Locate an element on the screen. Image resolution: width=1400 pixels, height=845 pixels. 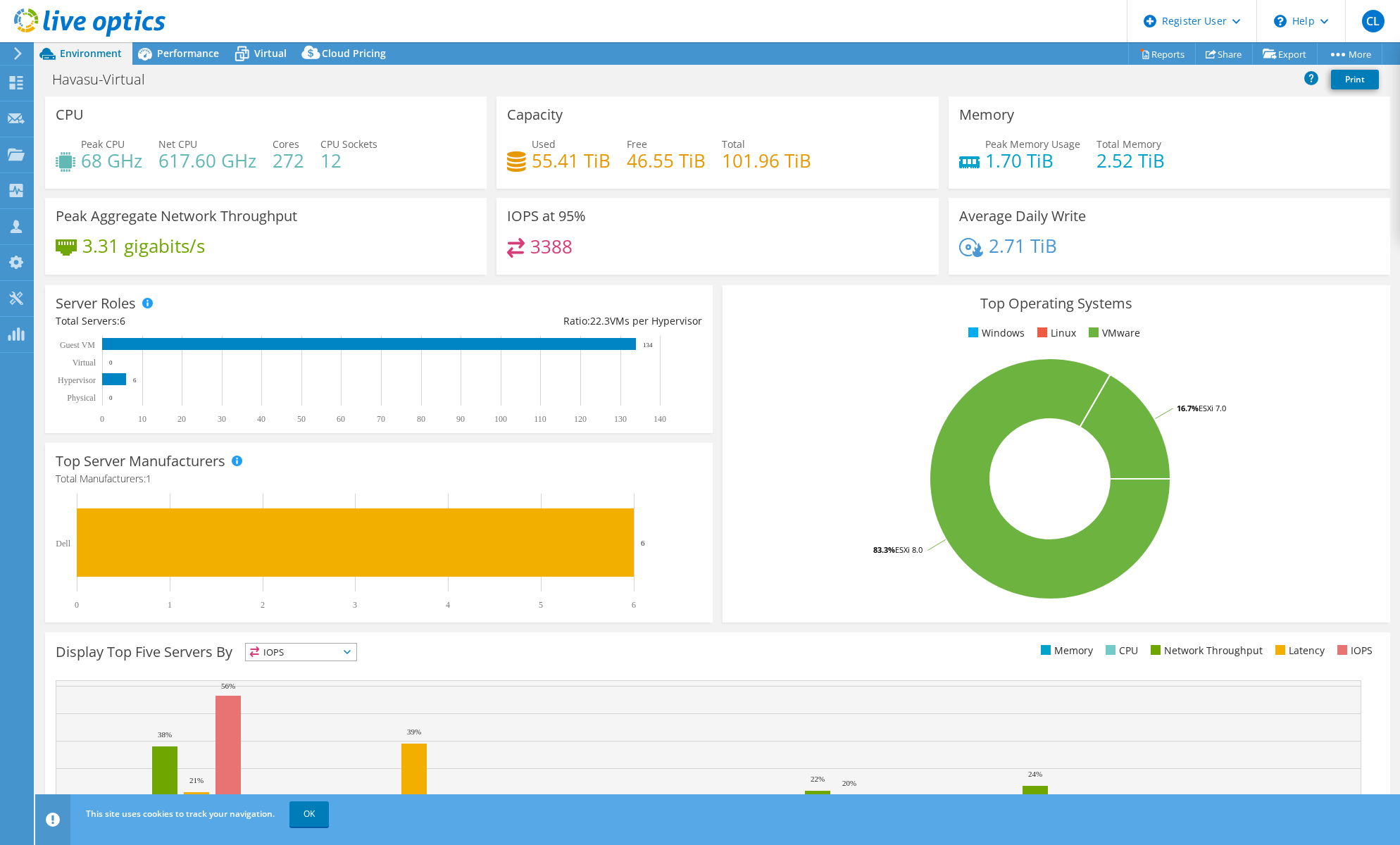
a: Reports is located at coordinates (1162, 54).